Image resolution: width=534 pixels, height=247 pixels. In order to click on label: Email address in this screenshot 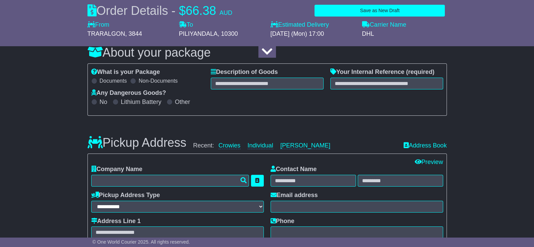, I will do `click(294, 195)`.